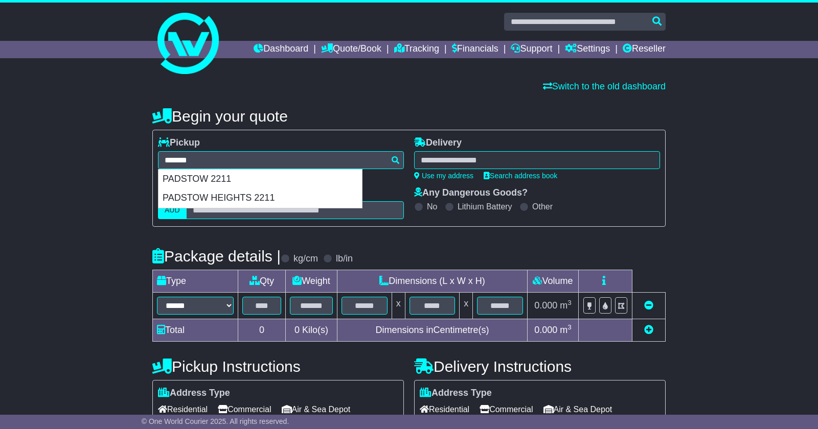 The height and width of the screenshot is (429, 818). What do you see at coordinates (444, 176) in the screenshot?
I see `a: Use my address` at bounding box center [444, 176].